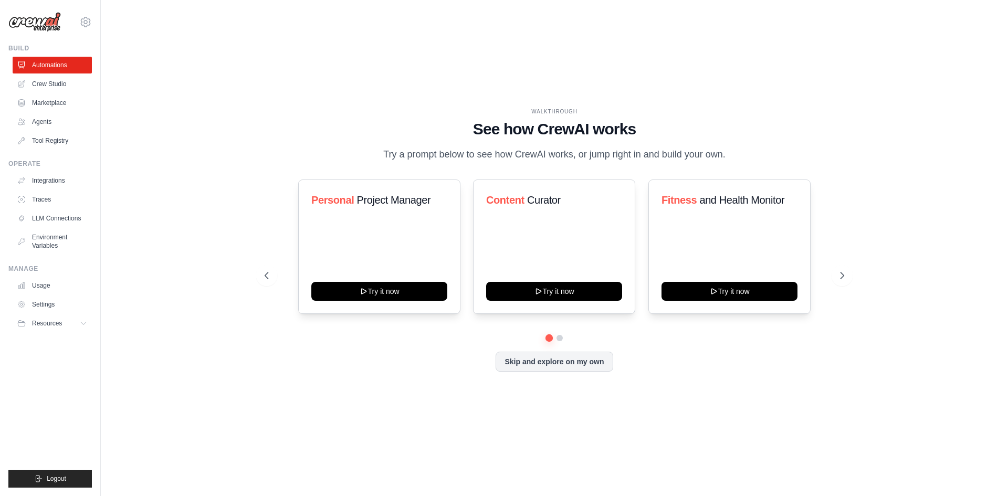 The image size is (1008, 496). What do you see at coordinates (555, 111) in the screenshot?
I see `div: WALKTHROUGH` at bounding box center [555, 111].